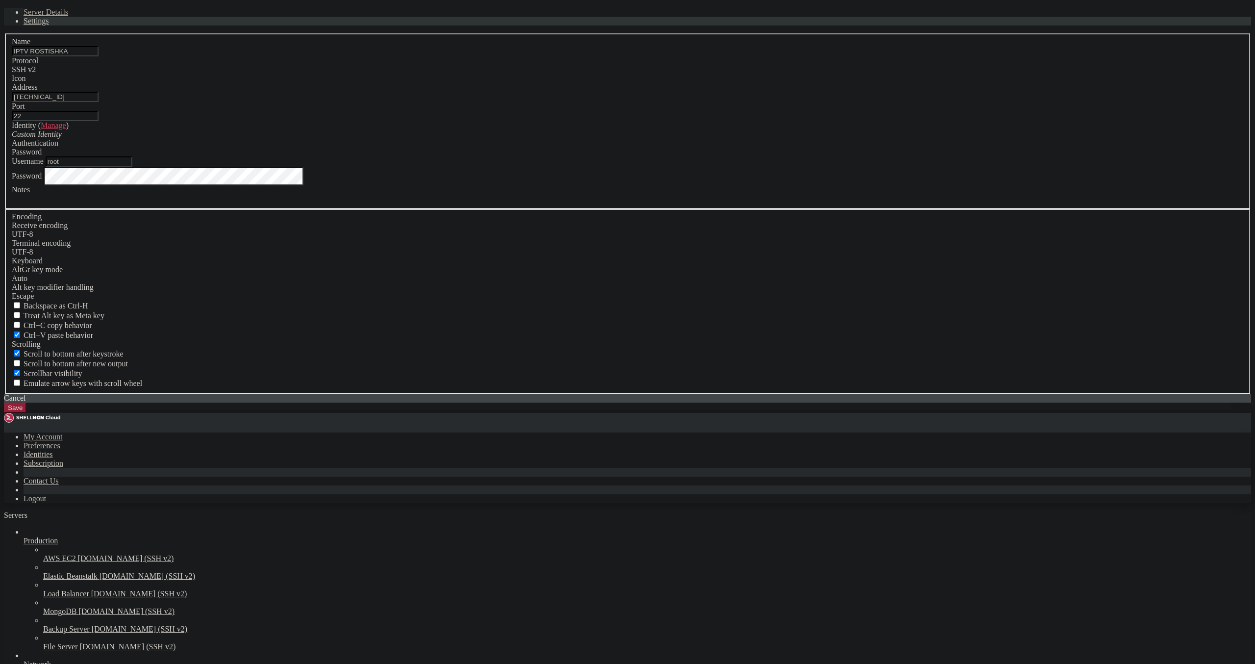 This screenshot has height=664, width=1255. Describe the element at coordinates (60, 611) in the screenshot. I see `span: MongoDB` at that location.